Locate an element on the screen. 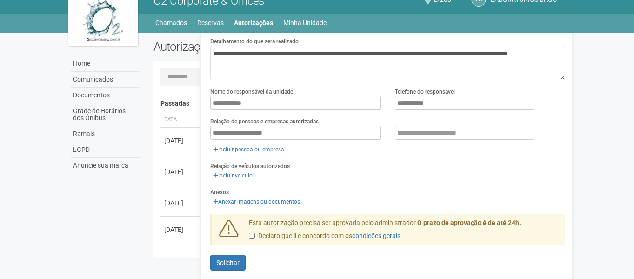  label: Detalhamento do que será realizado is located at coordinates (254, 41).